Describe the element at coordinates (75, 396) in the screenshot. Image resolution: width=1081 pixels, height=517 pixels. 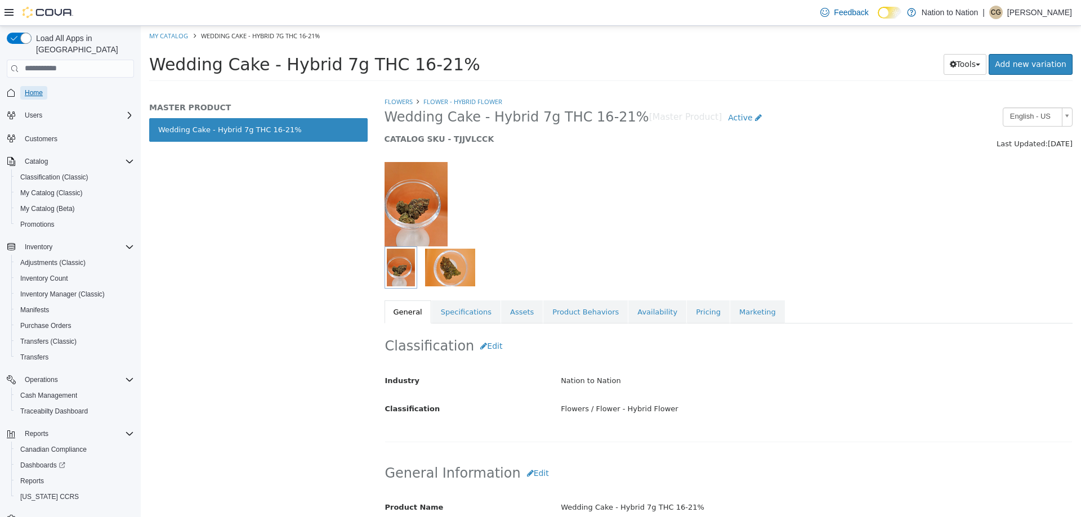
I see `span: Cash Management` at that location.